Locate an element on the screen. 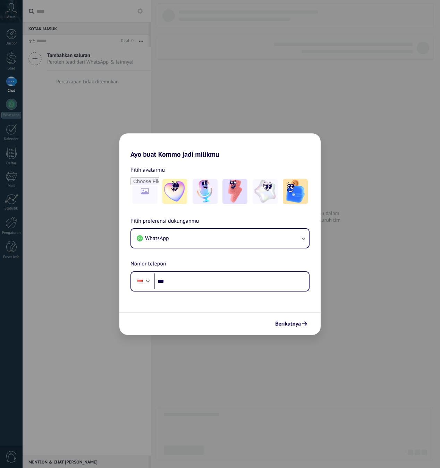 The height and width of the screenshot is (468, 440). img: -4.jpeg is located at coordinates (265, 191).